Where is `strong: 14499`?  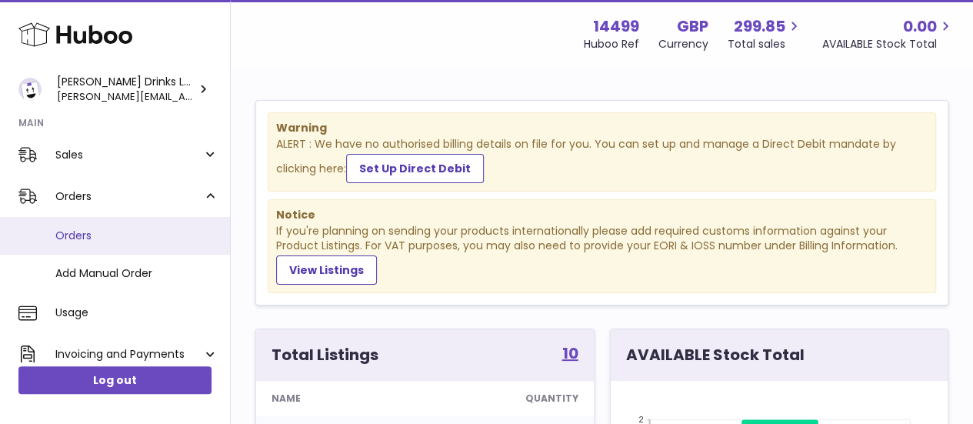 strong: 14499 is located at coordinates (616, 26).